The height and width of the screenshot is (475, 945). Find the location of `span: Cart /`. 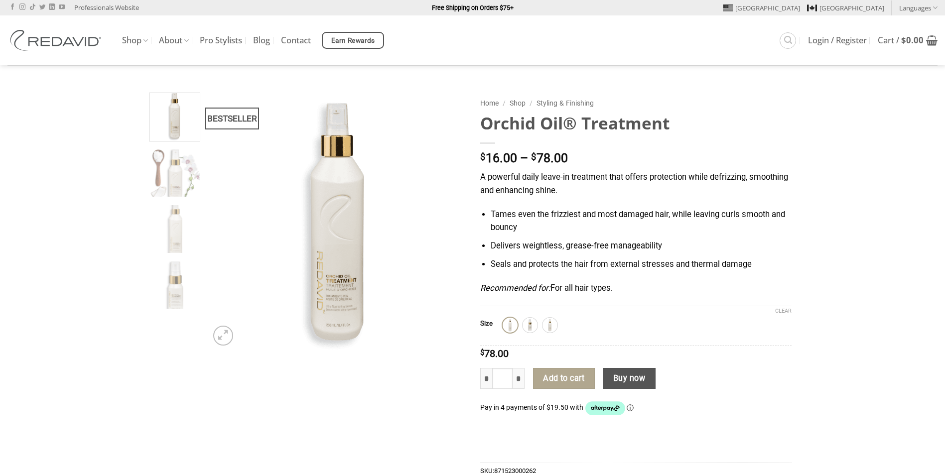

span: Cart / is located at coordinates (900, 40).